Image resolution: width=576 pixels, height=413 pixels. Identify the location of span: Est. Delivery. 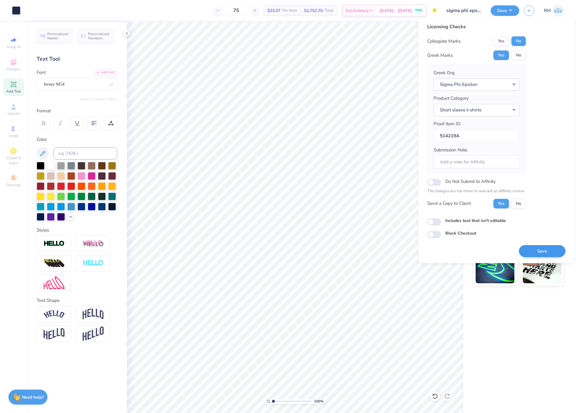
(357, 11).